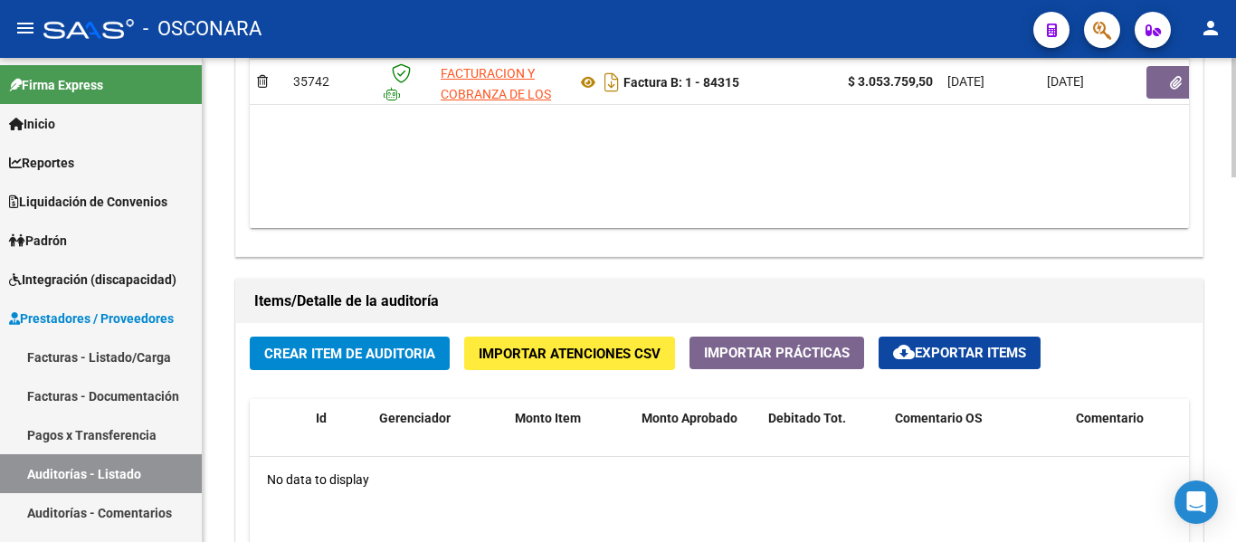 This screenshot has width=1236, height=542. I want to click on span: Monto Aprobado, so click(690, 418).